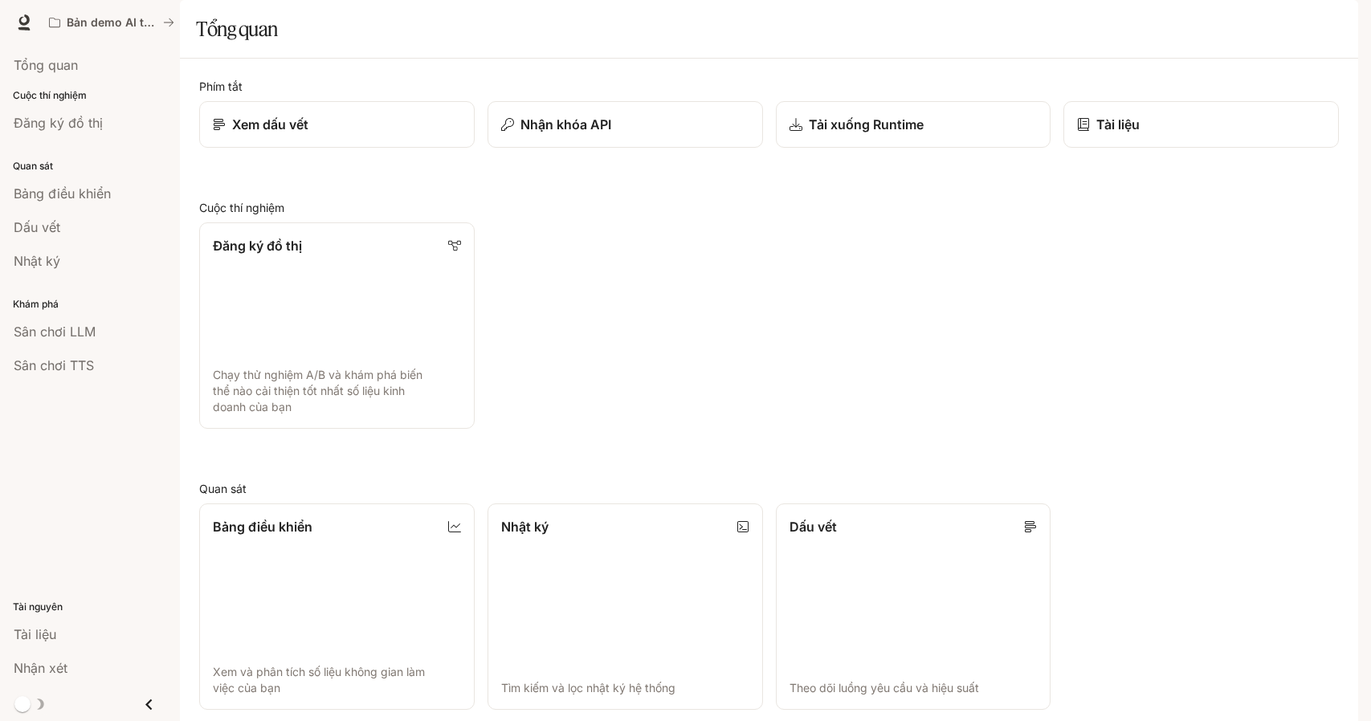  I want to click on font: Chạy thử nghiệm A/B và khám phá biến thể nào cải thiện tốt nhất số liệu kinh doanh của bạn, so click(317, 390).